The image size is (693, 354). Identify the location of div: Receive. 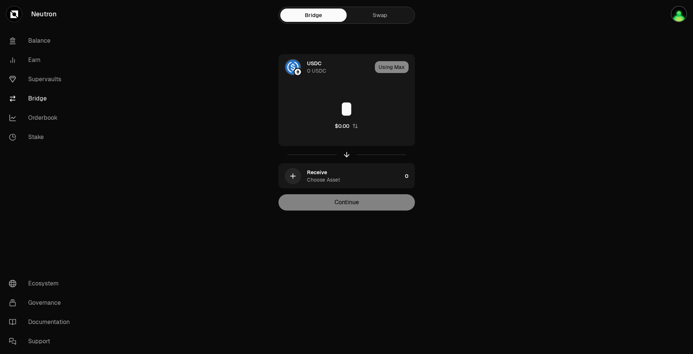
(317, 172).